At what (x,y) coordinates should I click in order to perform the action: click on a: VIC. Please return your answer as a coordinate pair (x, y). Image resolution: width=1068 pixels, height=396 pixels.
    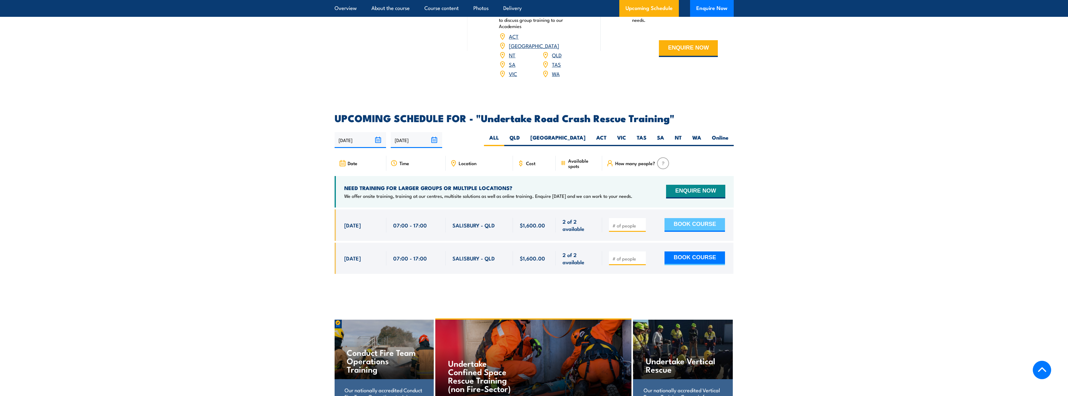
    Looking at the image, I should click on (513, 74).